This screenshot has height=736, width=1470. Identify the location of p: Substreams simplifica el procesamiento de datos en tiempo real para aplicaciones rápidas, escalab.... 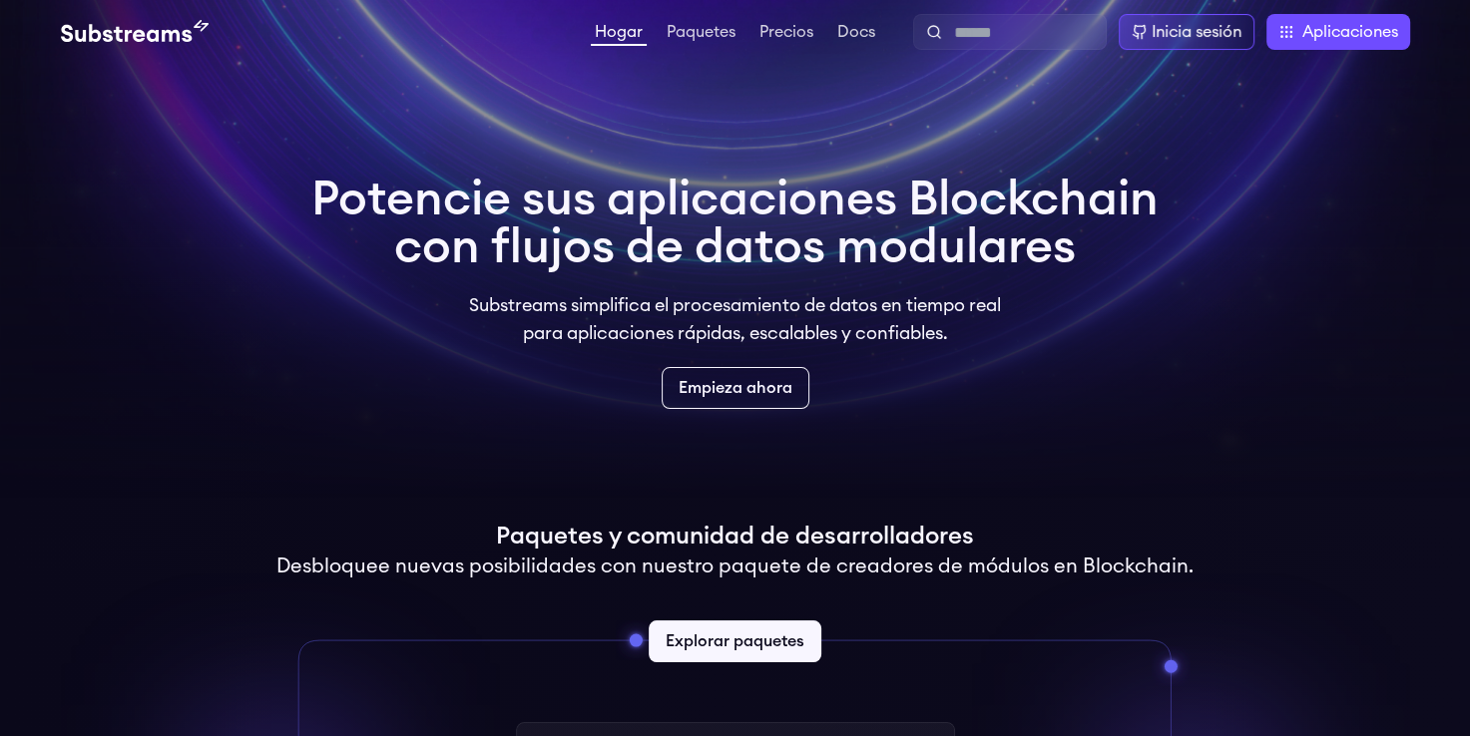
(735, 319).